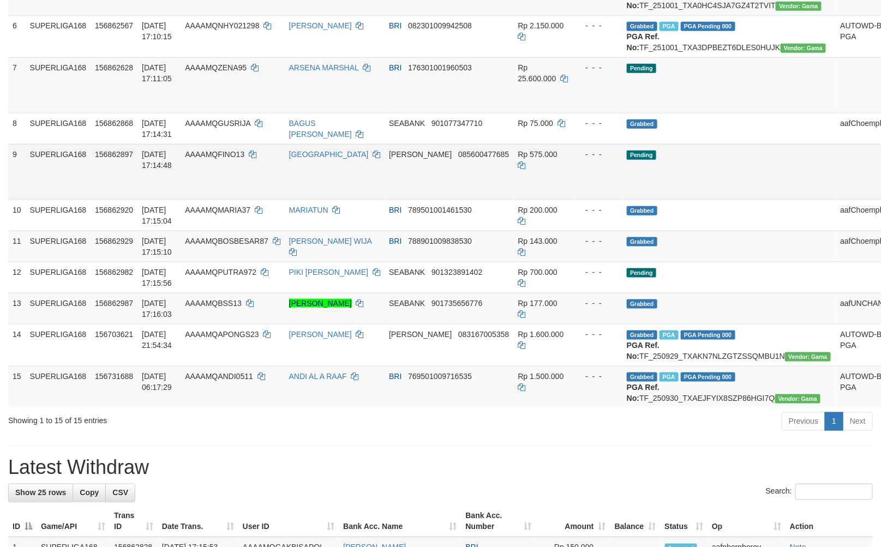 The image size is (881, 547). I want to click on th: Balance: activate to sort column ascending, so click(635, 521).